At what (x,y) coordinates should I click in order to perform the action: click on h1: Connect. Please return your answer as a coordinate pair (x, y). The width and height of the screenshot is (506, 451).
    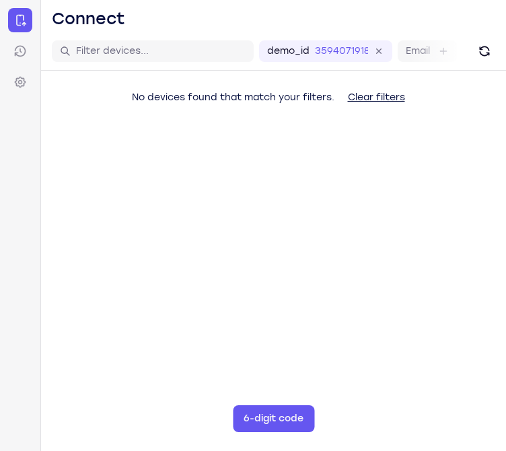
    Looking at the image, I should click on (88, 19).